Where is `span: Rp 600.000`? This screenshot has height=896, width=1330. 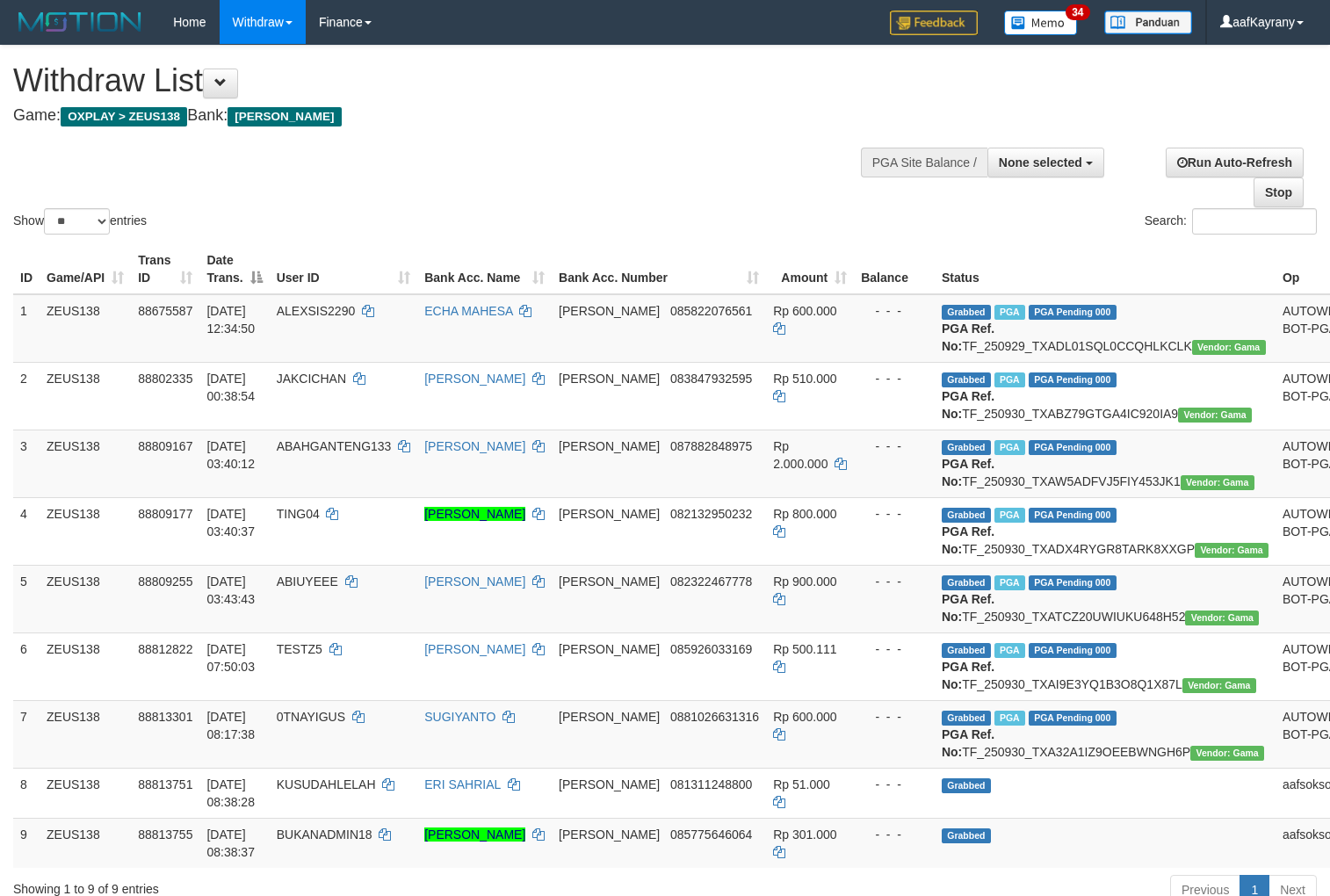 span: Rp 600.000 is located at coordinates (805, 717).